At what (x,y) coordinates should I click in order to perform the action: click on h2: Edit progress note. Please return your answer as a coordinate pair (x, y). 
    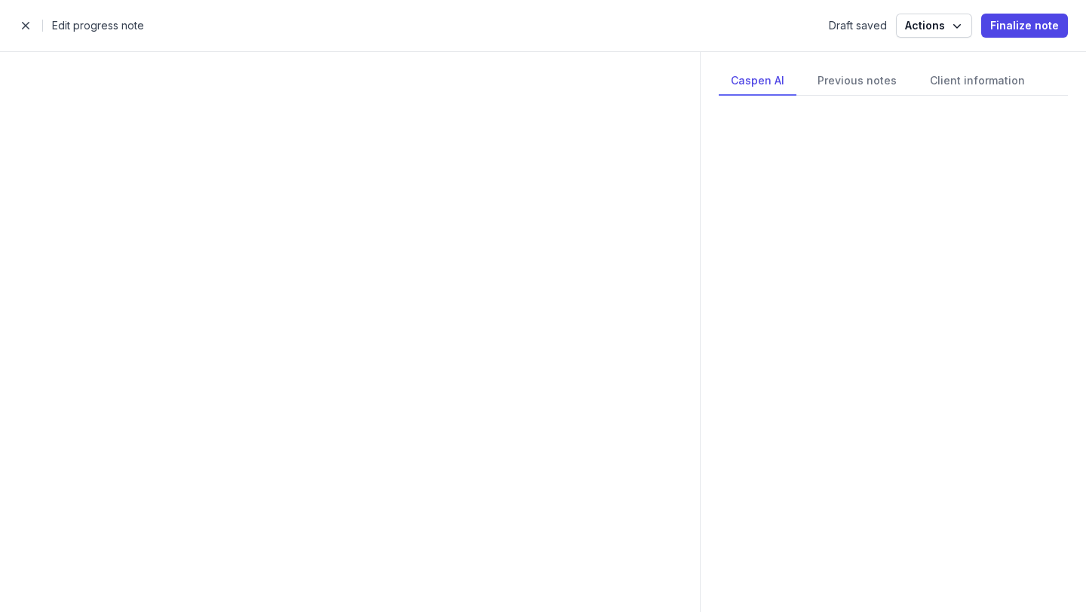
    Looking at the image, I should click on (436, 26).